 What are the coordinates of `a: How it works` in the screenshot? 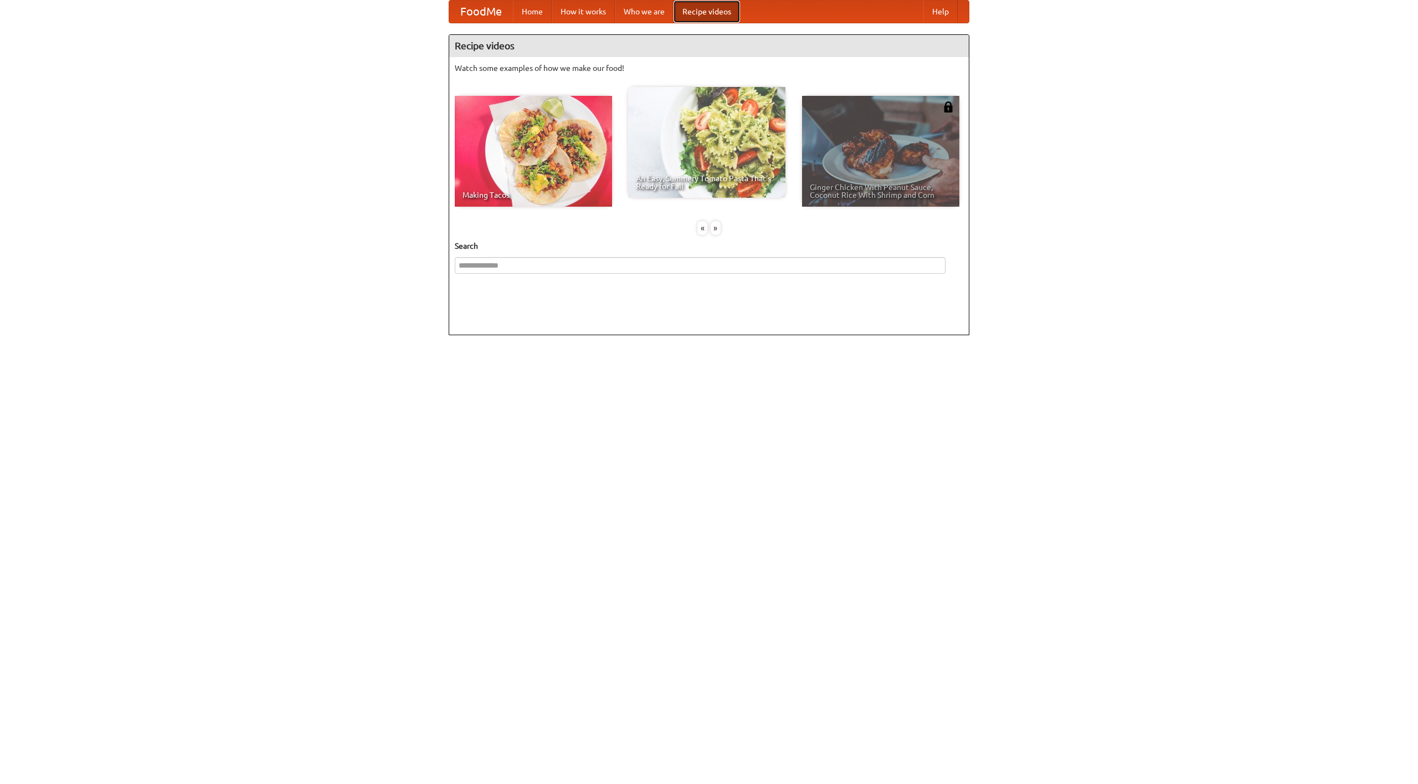 It's located at (583, 12).